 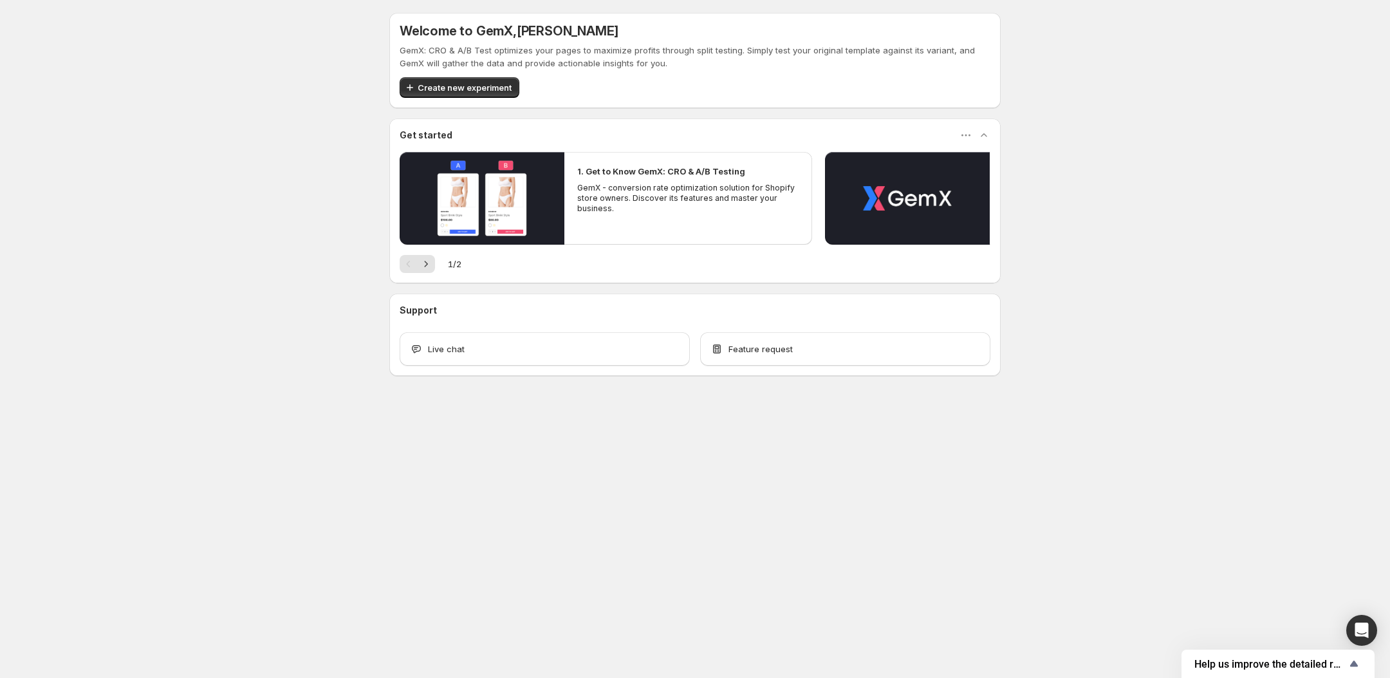 I want to click on button: Next, so click(x=426, y=264).